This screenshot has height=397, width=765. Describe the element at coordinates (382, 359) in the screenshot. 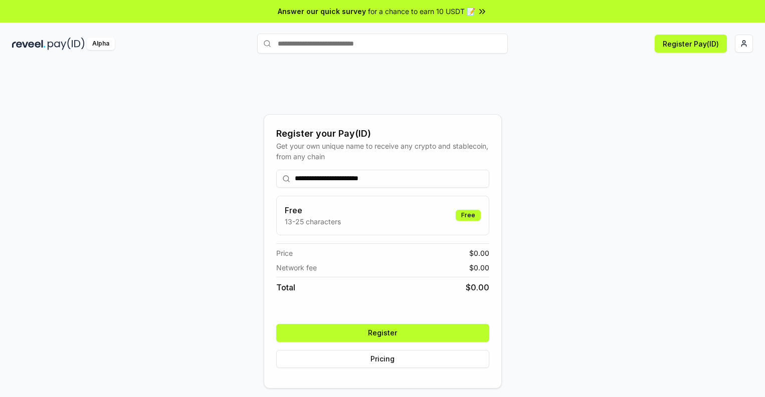

I see `button: Pricing` at that location.